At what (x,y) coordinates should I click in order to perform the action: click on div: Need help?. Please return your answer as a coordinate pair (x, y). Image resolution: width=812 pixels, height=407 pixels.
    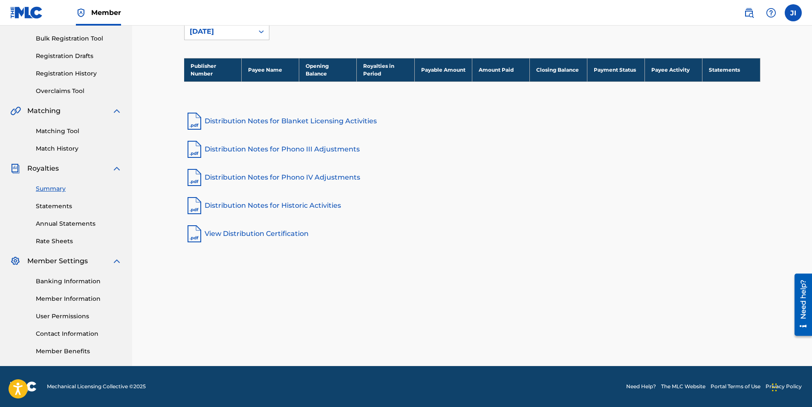
    Looking at the image, I should click on (15, 29).